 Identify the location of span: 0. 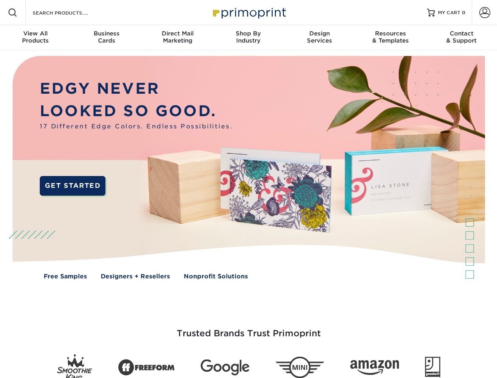
(463, 13).